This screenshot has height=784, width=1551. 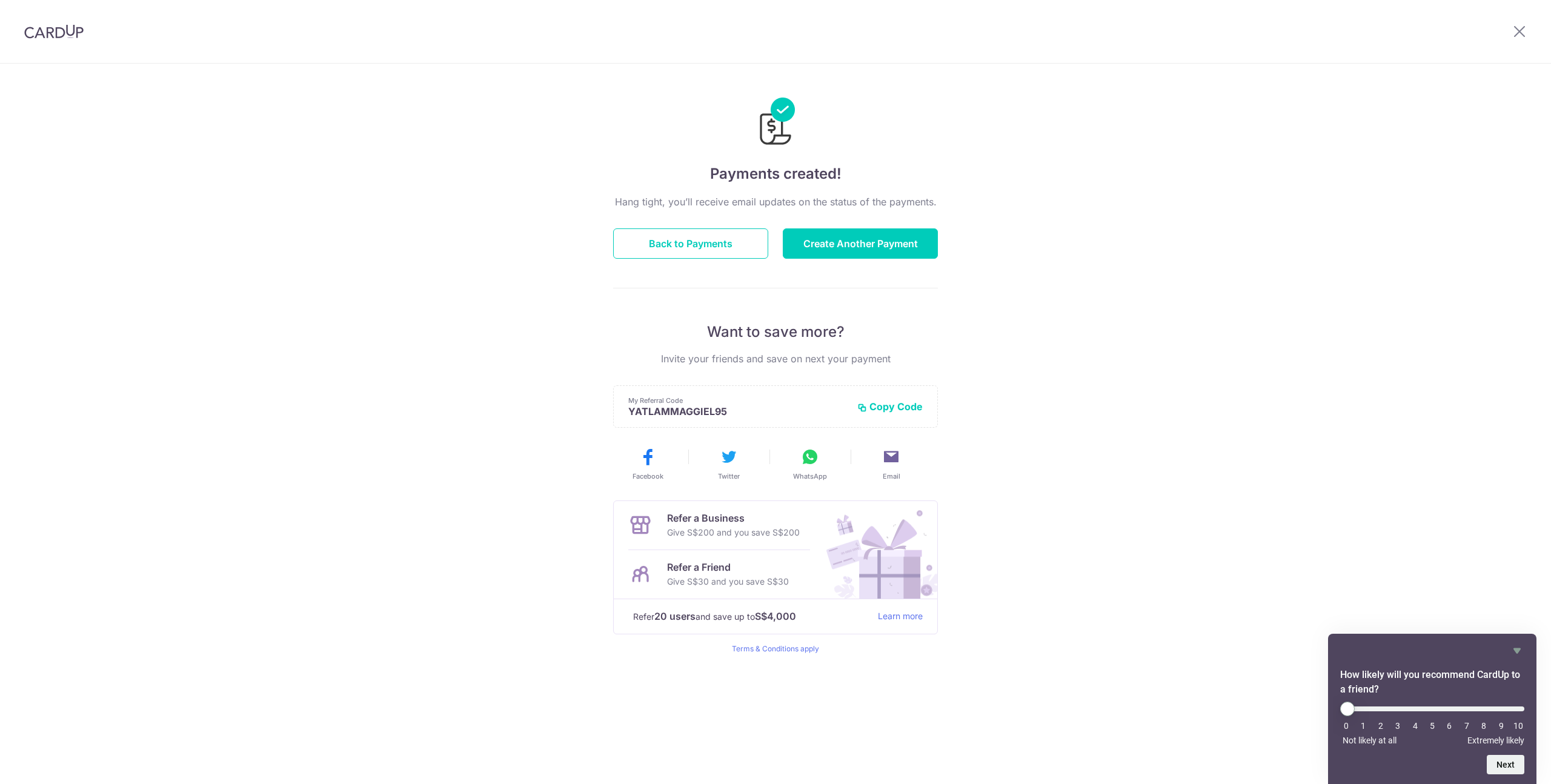 I want to click on li: 10, so click(x=1518, y=725).